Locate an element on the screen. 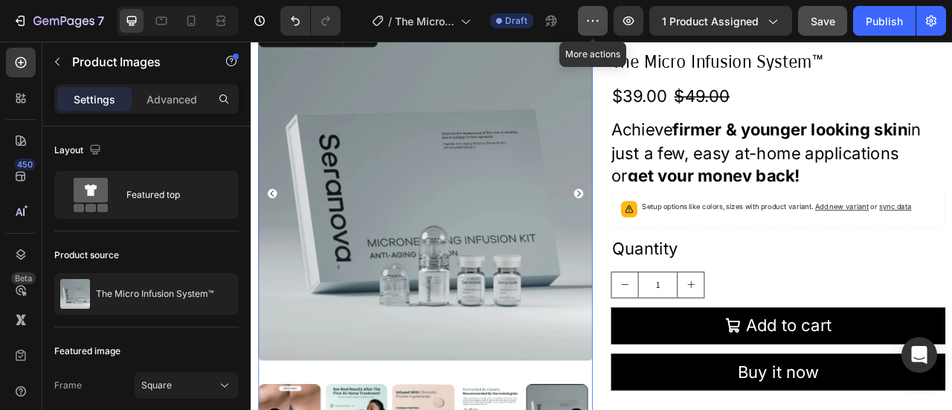 This screenshot has width=952, height=410. button: Publish is located at coordinates (884, 21).